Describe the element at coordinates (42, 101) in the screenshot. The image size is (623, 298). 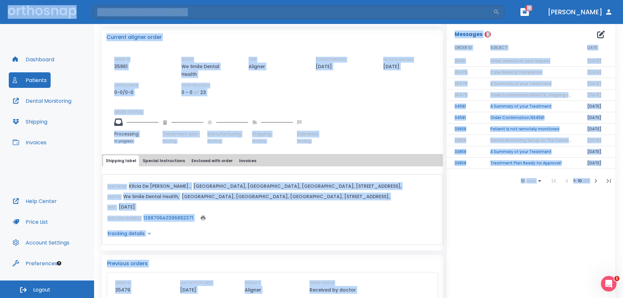
I see `a: Dental Monitoring` at that location.